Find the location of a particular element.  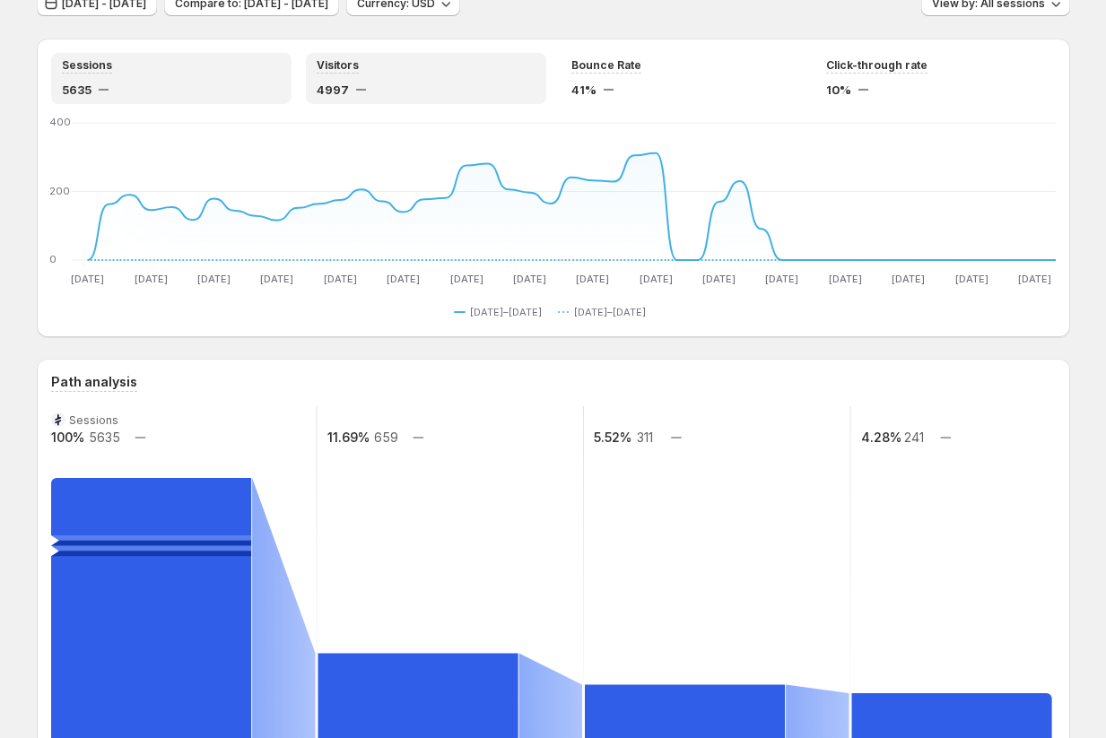

text: 0 is located at coordinates (53, 259).